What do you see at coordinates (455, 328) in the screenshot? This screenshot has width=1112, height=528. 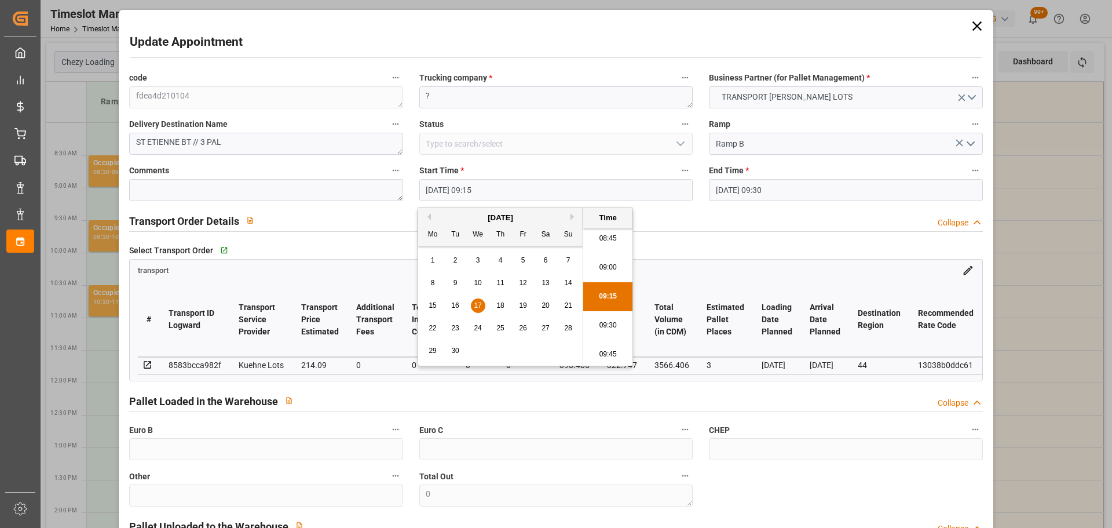 I see `div: Choose Tuesday, September 23rd, 2025` at bounding box center [455, 328].